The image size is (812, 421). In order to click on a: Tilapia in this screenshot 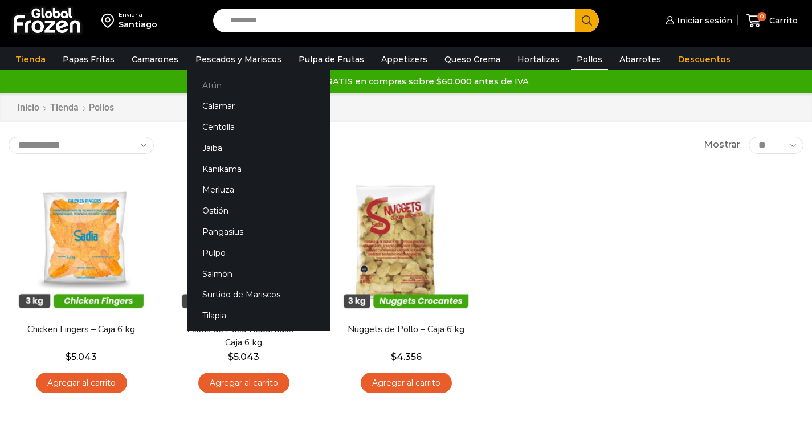, I will do `click(259, 316)`.